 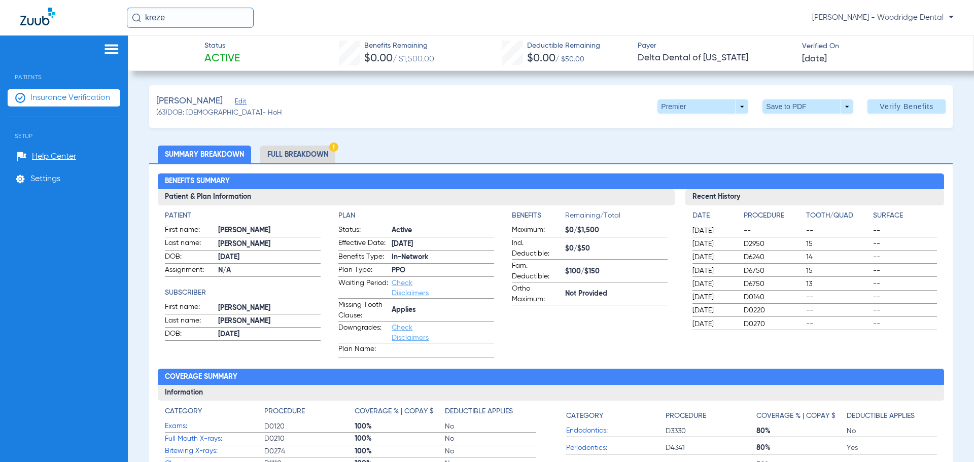 I want to click on span: / $50.00, so click(x=570, y=59).